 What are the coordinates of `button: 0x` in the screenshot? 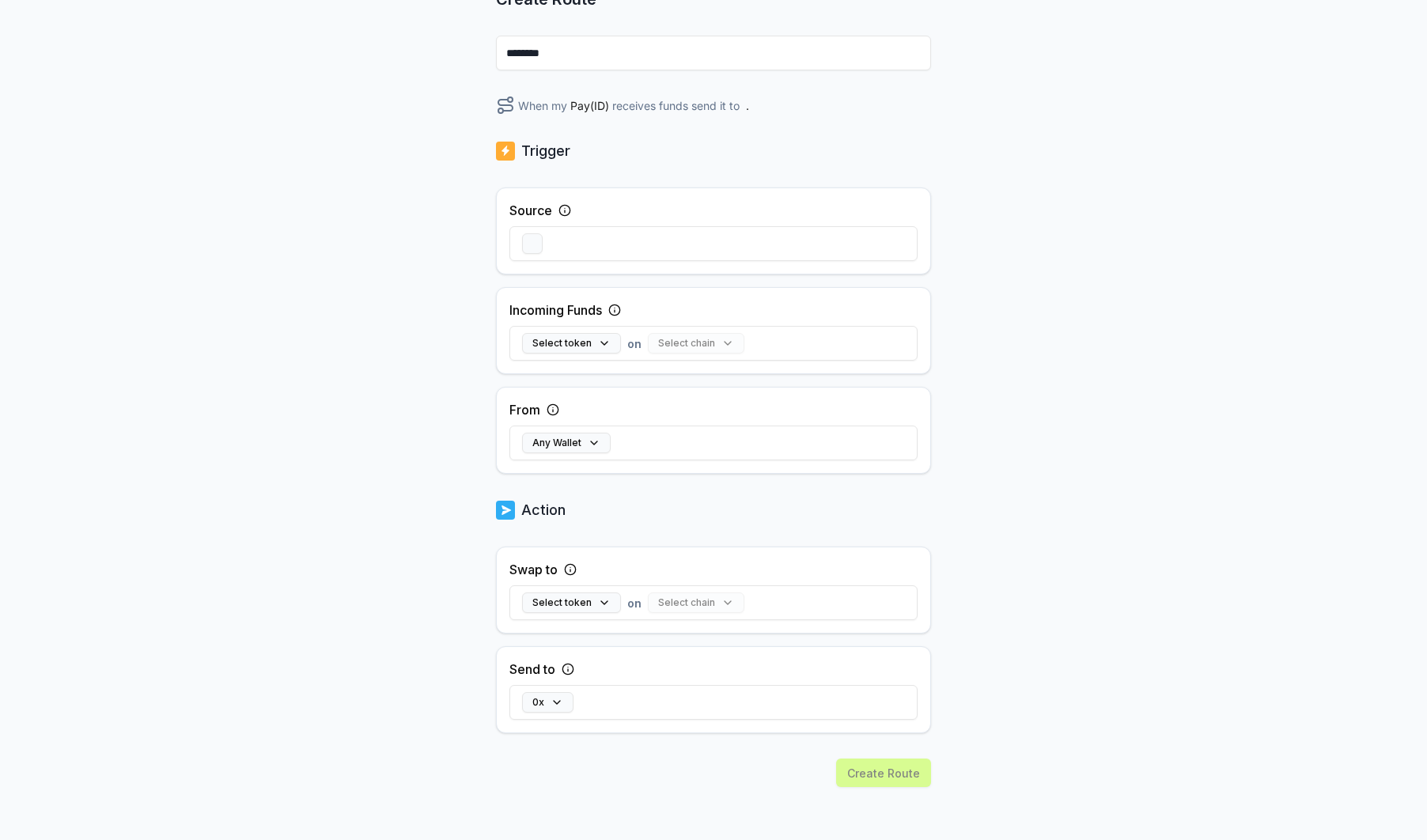 It's located at (548, 702).